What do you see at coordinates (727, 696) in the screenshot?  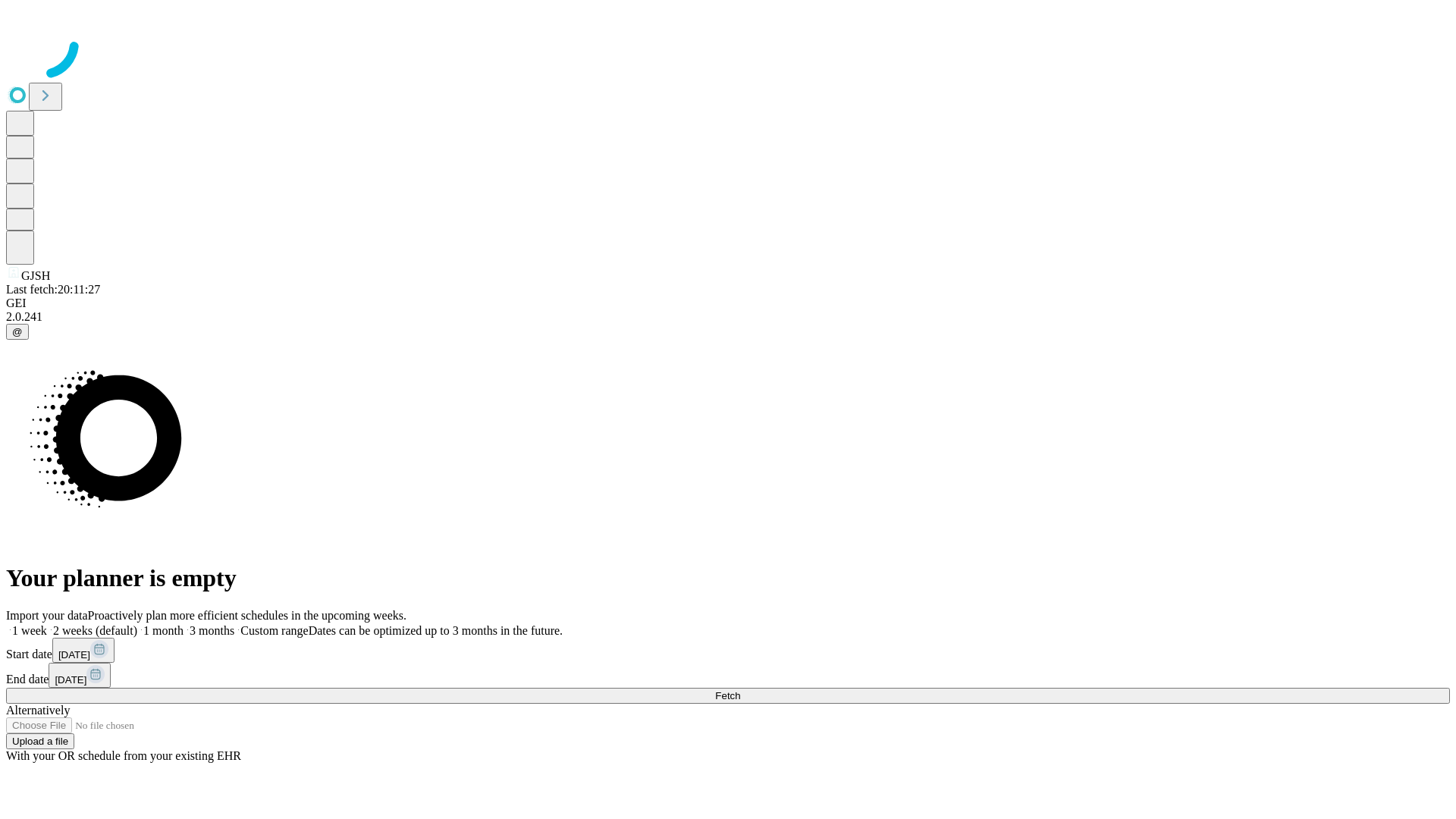 I see `span: Fetch` at bounding box center [727, 696].